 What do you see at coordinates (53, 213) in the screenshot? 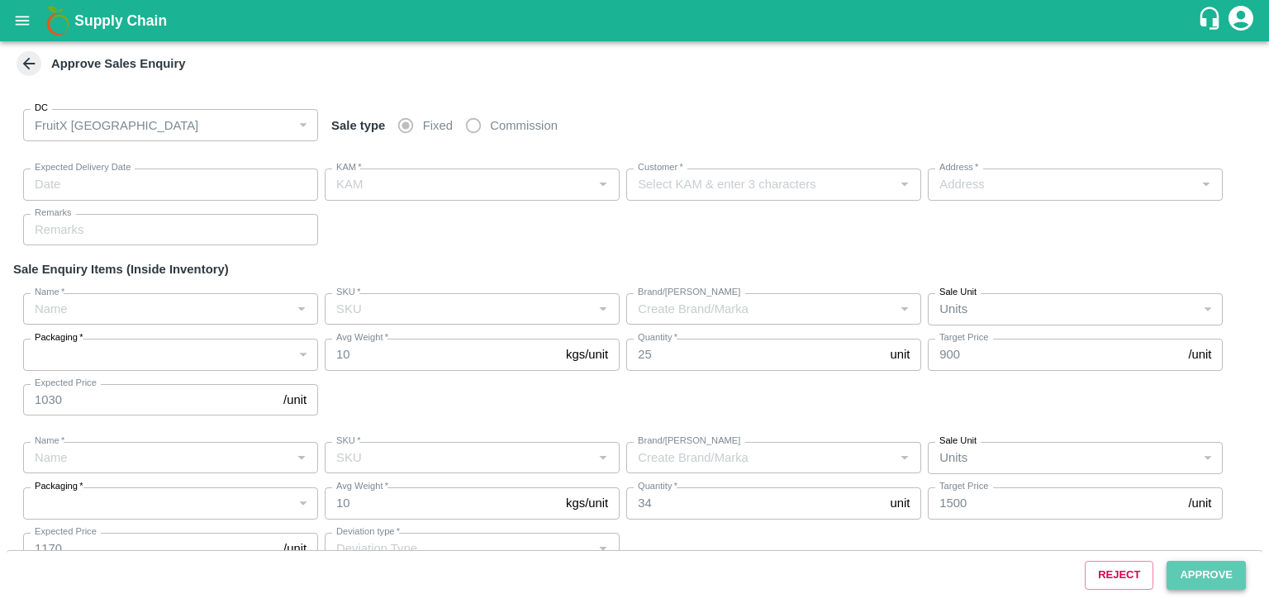
I see `label: Remarks` at bounding box center [53, 213].